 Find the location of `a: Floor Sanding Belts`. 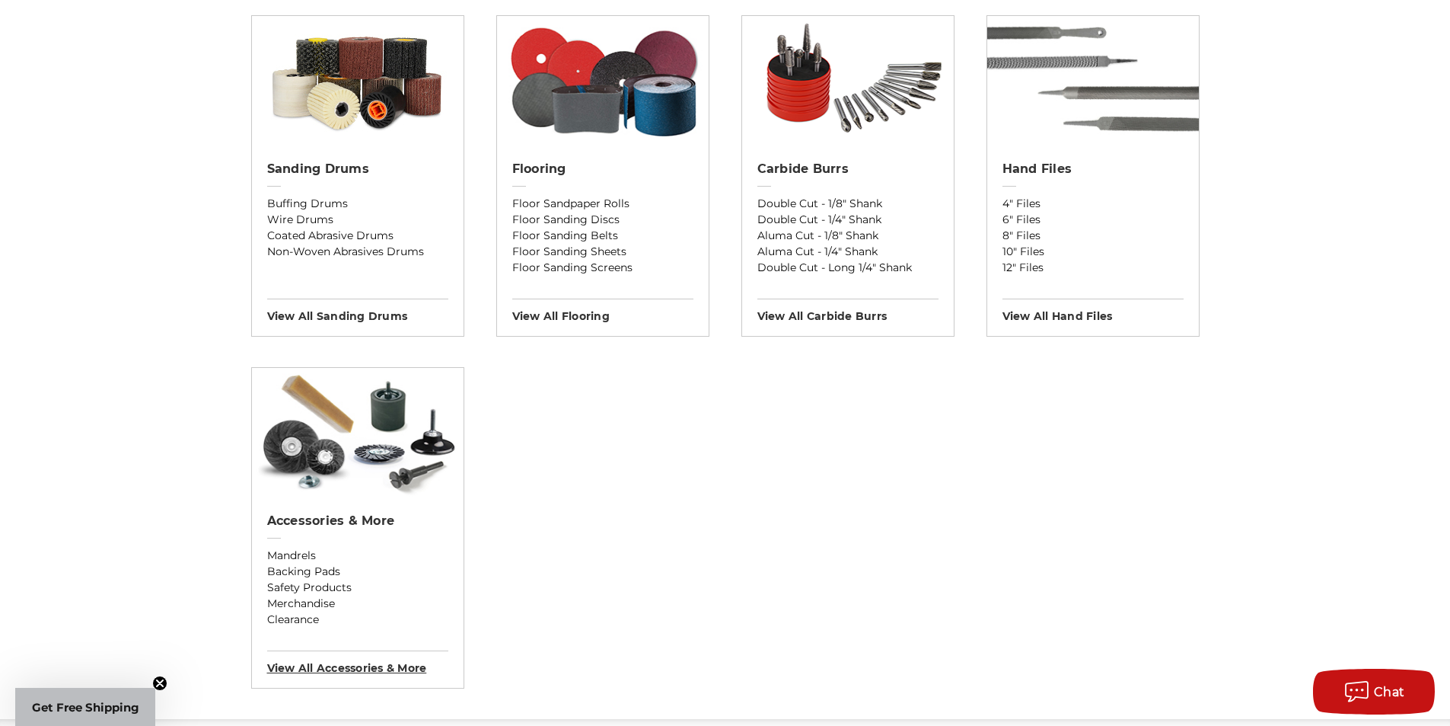

a: Floor Sanding Belts is located at coordinates (603, 235).